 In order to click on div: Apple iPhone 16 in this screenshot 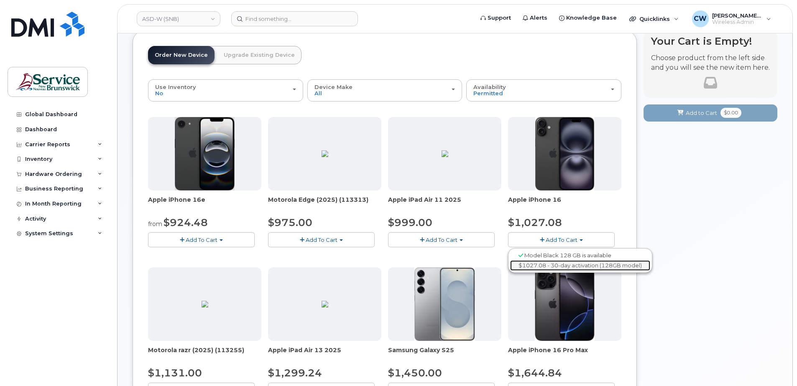, I will do `click(565, 204)`.